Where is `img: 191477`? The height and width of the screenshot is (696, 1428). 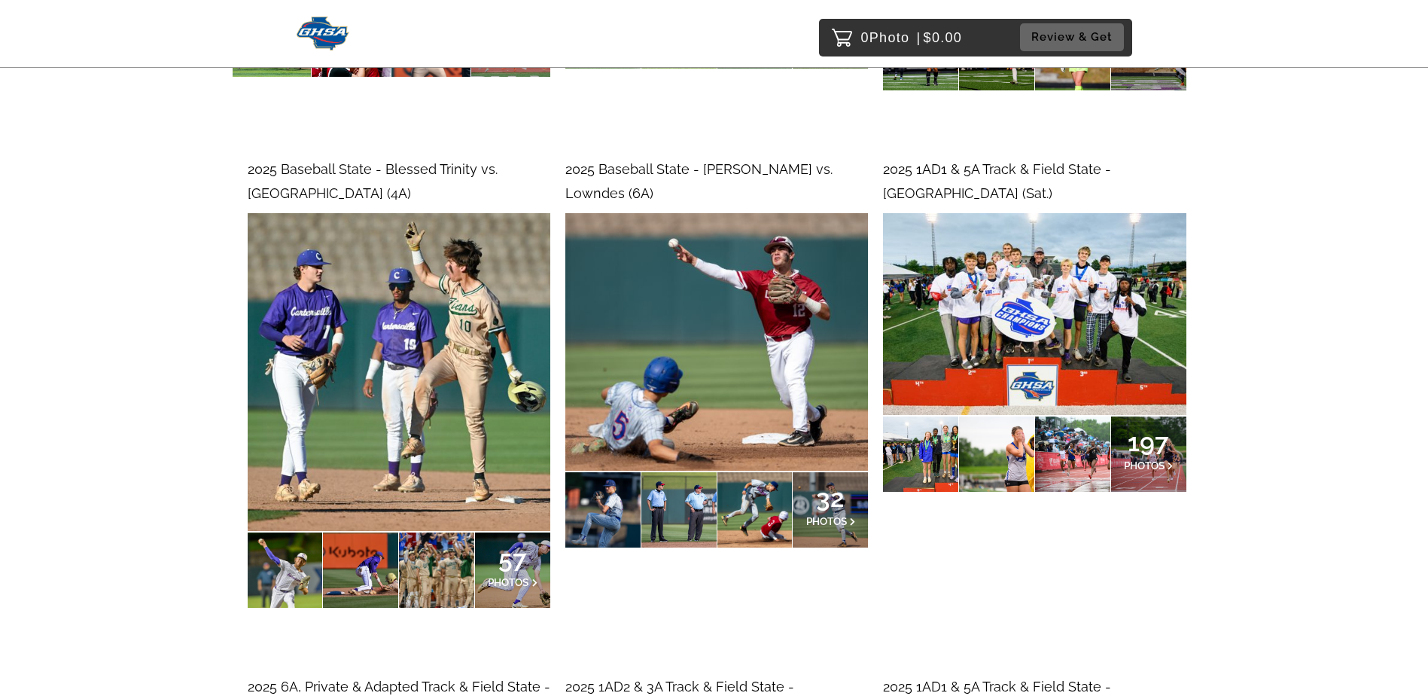
img: 191477 is located at coordinates (717, 342).